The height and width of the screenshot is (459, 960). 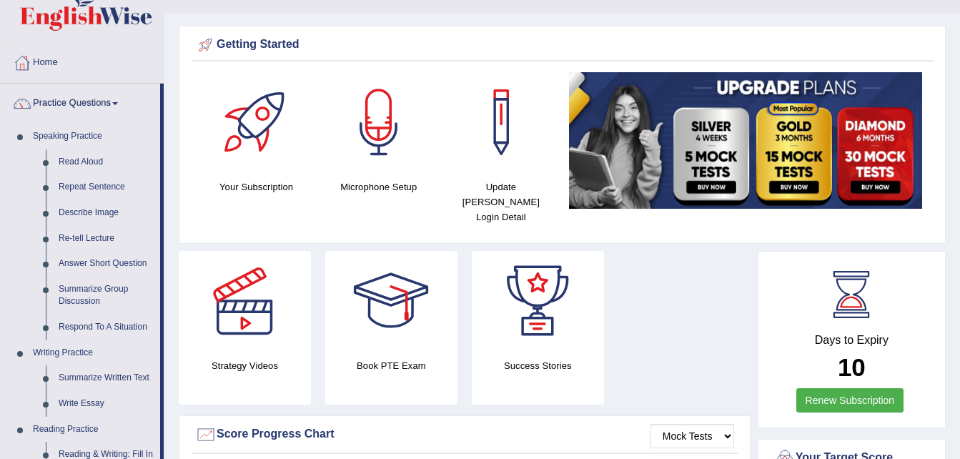 What do you see at coordinates (538, 365) in the screenshot?
I see `h4: Success Stories` at bounding box center [538, 365].